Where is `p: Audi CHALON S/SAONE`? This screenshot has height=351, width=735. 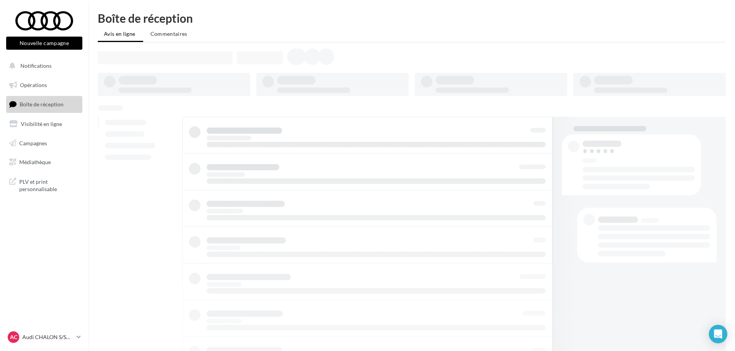 p: Audi CHALON S/SAONE is located at coordinates (48, 337).